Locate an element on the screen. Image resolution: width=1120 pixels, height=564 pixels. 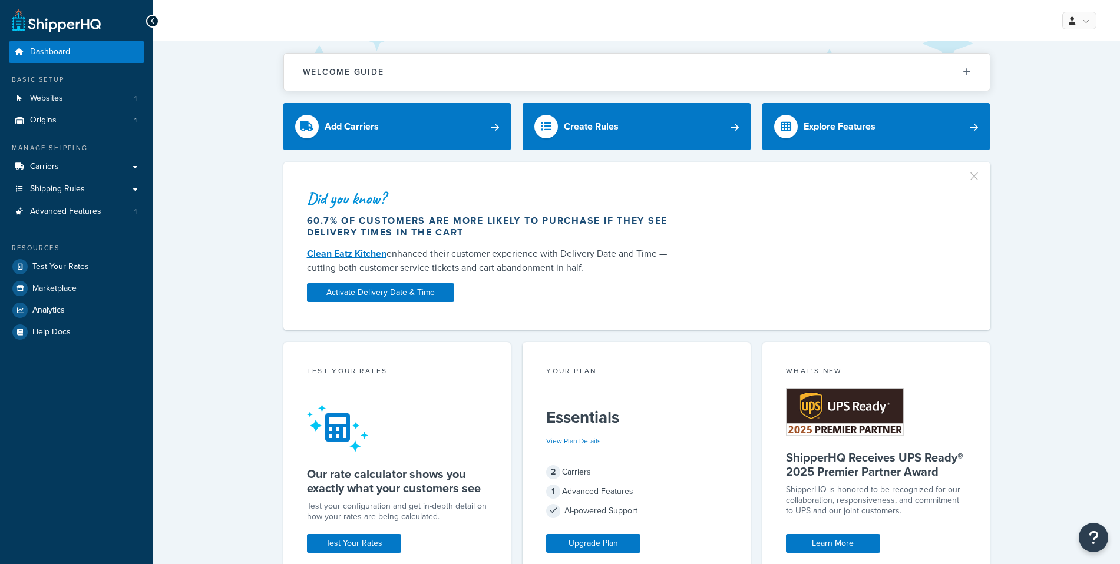
div: Basic Setup is located at coordinates (77, 80).